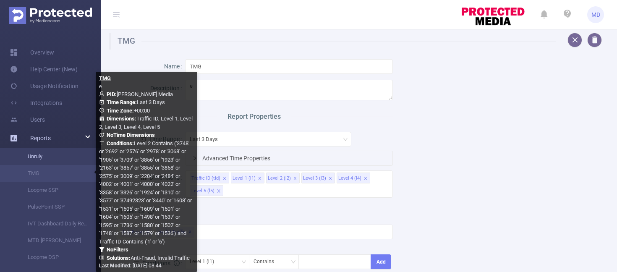  I want to click on b: Last Modified:, so click(115, 266).